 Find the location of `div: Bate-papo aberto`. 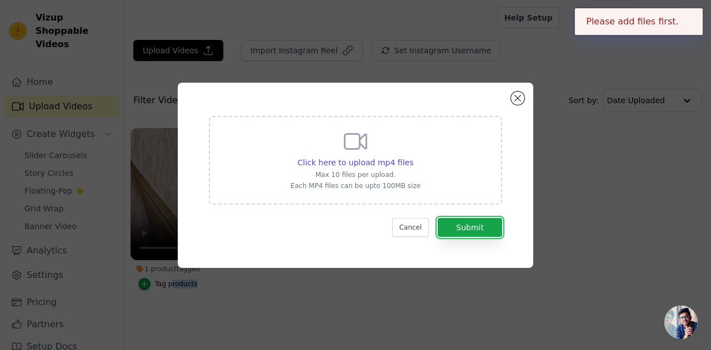

div: Bate-papo aberto is located at coordinates (681, 323).